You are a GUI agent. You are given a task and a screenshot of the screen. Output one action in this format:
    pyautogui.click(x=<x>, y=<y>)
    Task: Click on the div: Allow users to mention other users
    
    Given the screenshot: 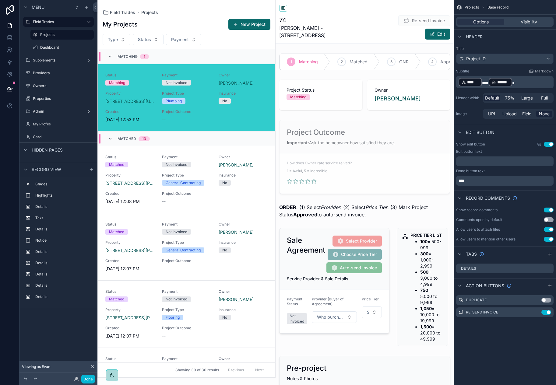 What is the action you would take?
    pyautogui.click(x=486, y=239)
    